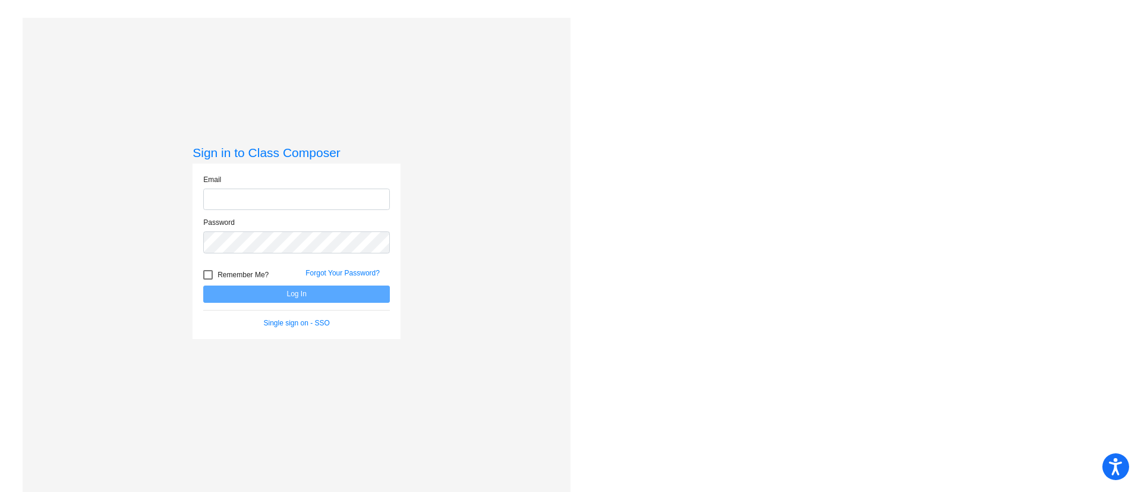  I want to click on span: Remember Me?, so click(243, 275).